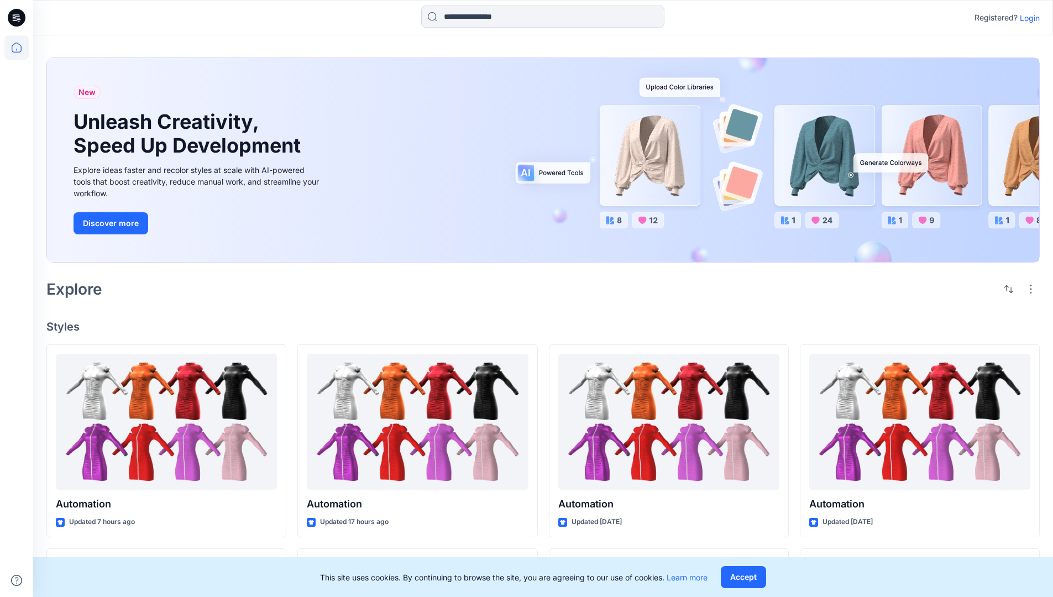  I want to click on h4: Styles, so click(543, 327).